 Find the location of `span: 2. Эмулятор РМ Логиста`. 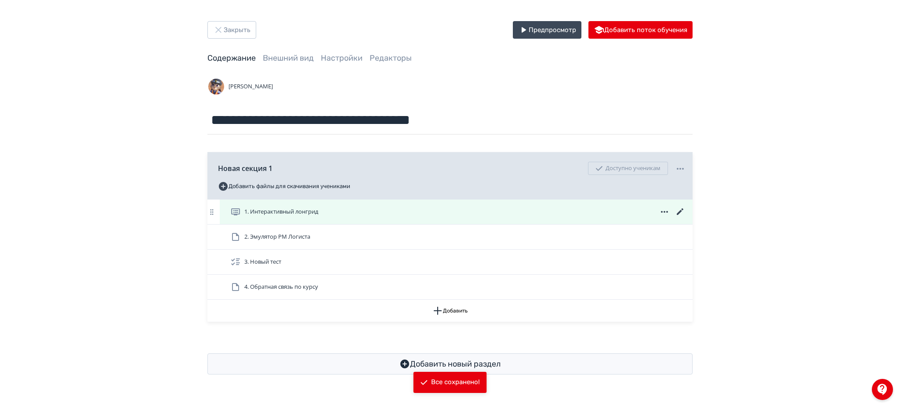

span: 2. Эмулятор РМ Логиста is located at coordinates (277, 237).